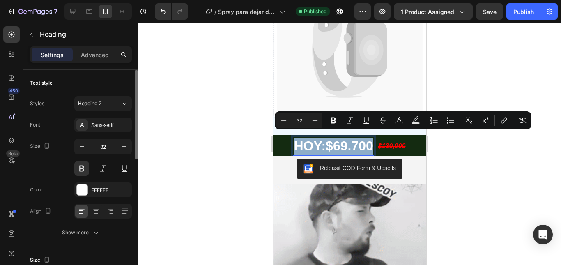  Describe the element at coordinates (76, 146) in the screenshot. I see `button: Releasit COD Form & Upsells` at that location.